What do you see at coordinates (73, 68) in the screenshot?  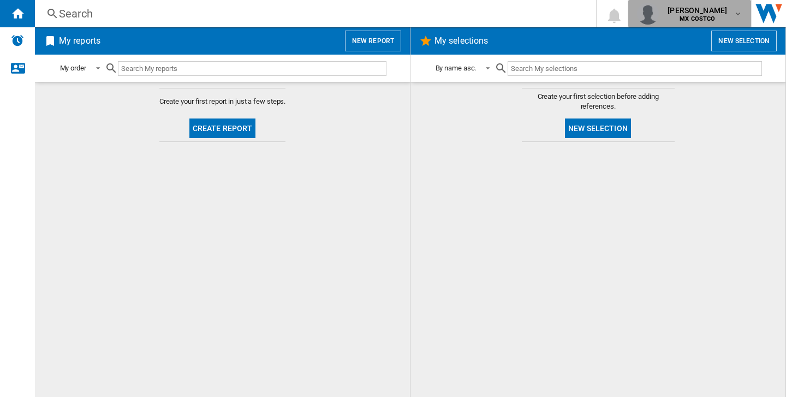 I see `div: My order` at bounding box center [73, 68].